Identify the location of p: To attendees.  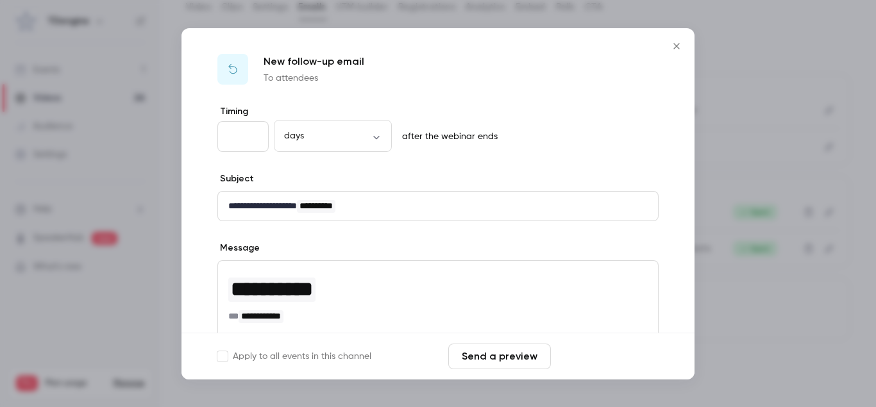
(314, 78).